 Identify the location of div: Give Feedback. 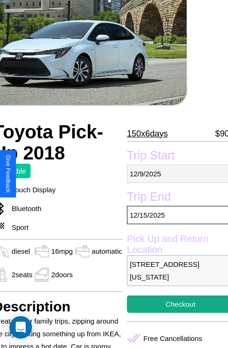
(8, 174).